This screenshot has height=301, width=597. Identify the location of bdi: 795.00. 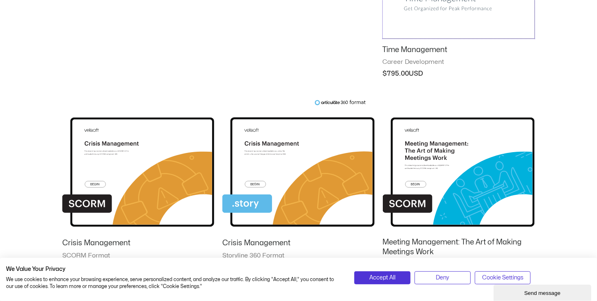
(396, 74).